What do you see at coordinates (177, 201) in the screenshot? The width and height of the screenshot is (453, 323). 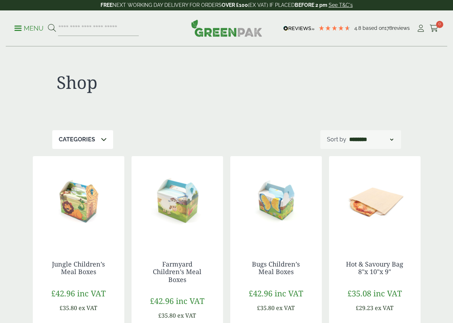 I see `img: Farmyard Childrens Meal Box` at bounding box center [177, 201].